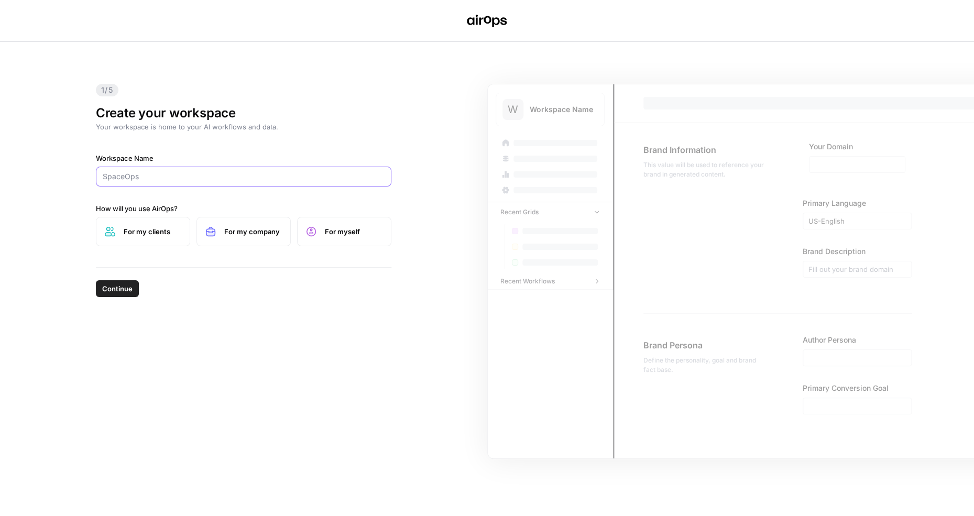  I want to click on button: Continue, so click(117, 289).